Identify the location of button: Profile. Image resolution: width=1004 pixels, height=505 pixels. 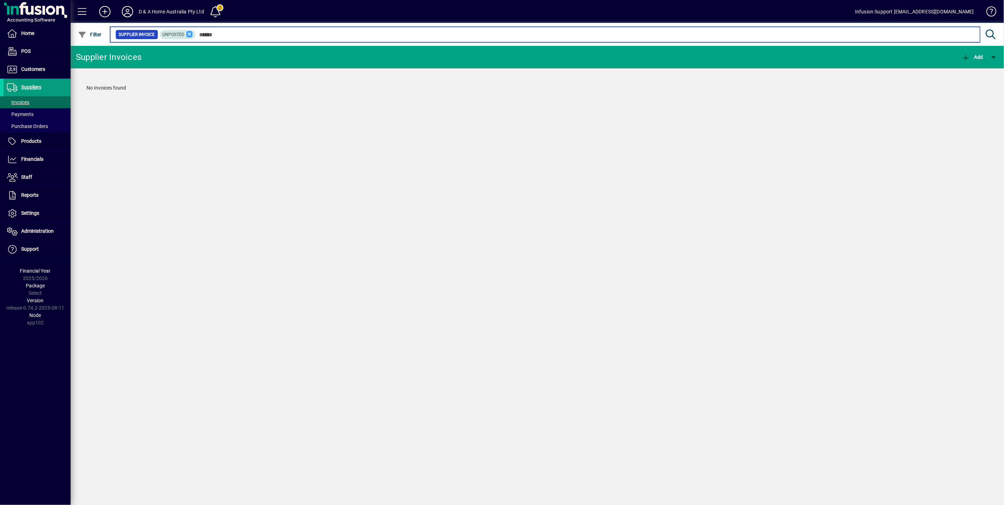
(127, 12).